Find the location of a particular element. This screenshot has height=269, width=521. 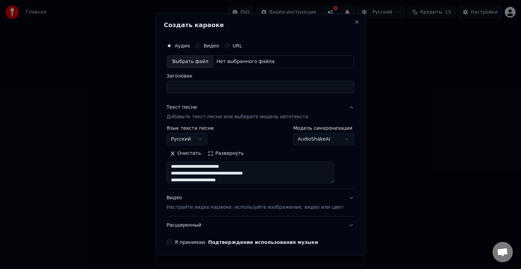

label: Я принимаю is located at coordinates (246, 242).